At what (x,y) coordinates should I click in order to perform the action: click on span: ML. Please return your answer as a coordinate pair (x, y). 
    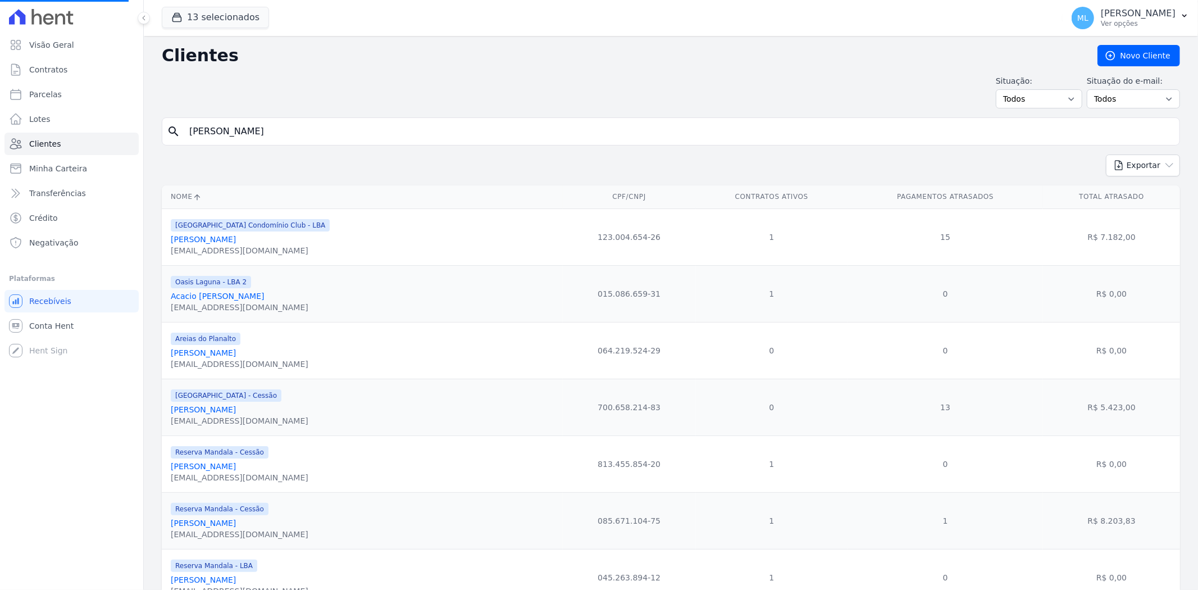
    Looking at the image, I should click on (1083, 18).